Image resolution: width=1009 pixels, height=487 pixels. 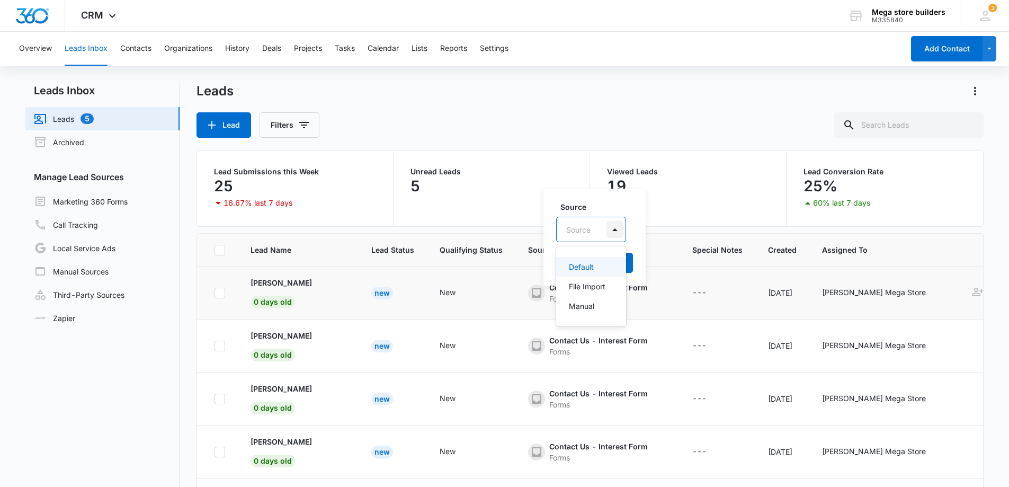 What do you see at coordinates (66, 225) in the screenshot?
I see `a: Call Tracking` at bounding box center [66, 225].